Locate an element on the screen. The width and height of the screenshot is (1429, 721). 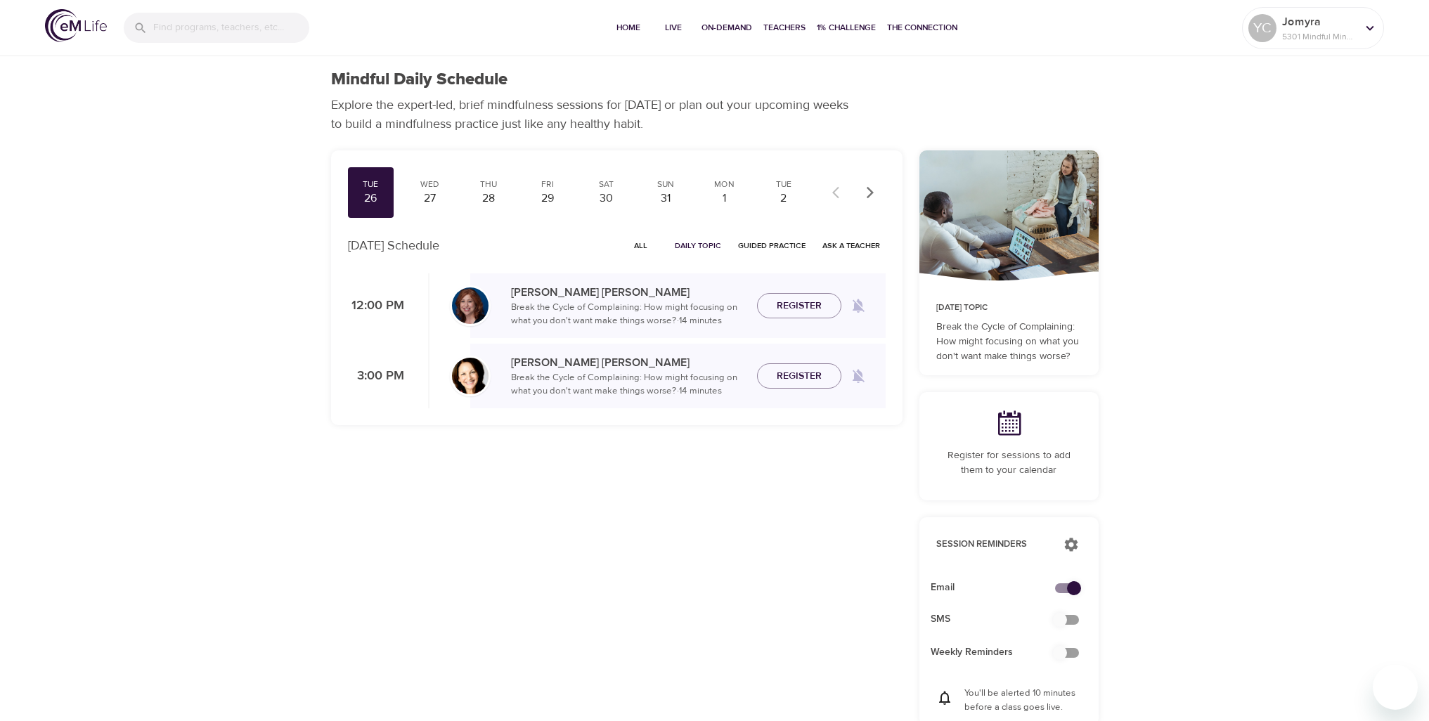
span: Guided Practice is located at coordinates (772, 245).